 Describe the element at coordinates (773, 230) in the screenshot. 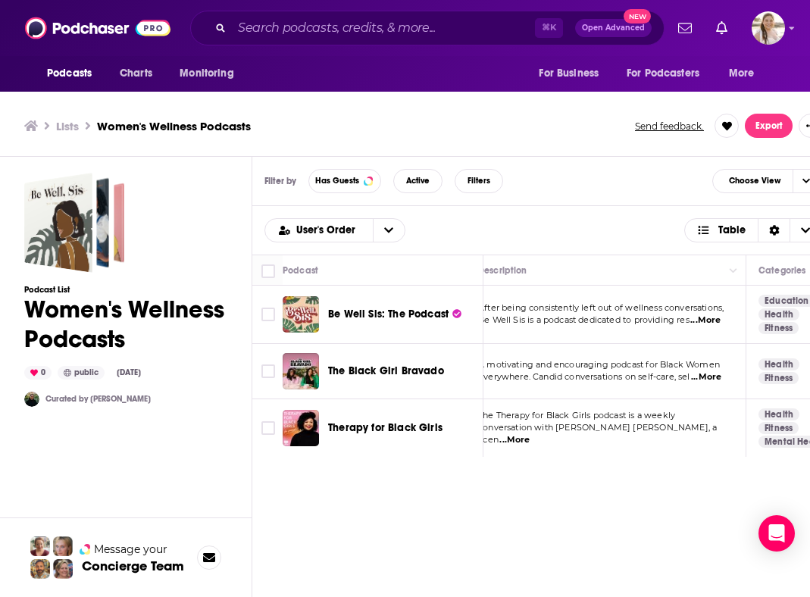

I see `div: Sort Direction` at that location.